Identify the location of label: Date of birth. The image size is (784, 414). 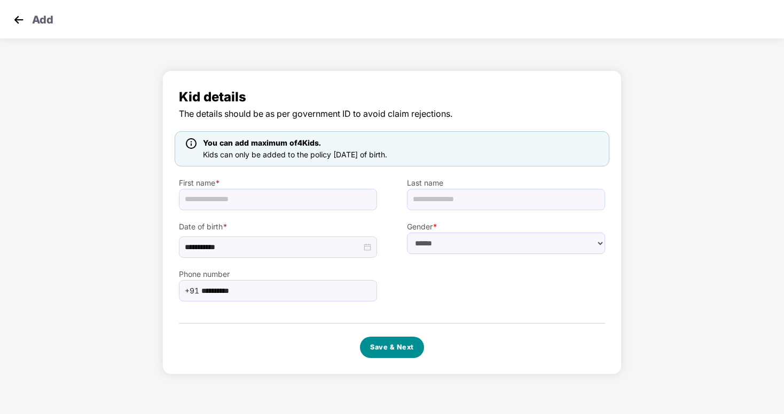
(278, 227).